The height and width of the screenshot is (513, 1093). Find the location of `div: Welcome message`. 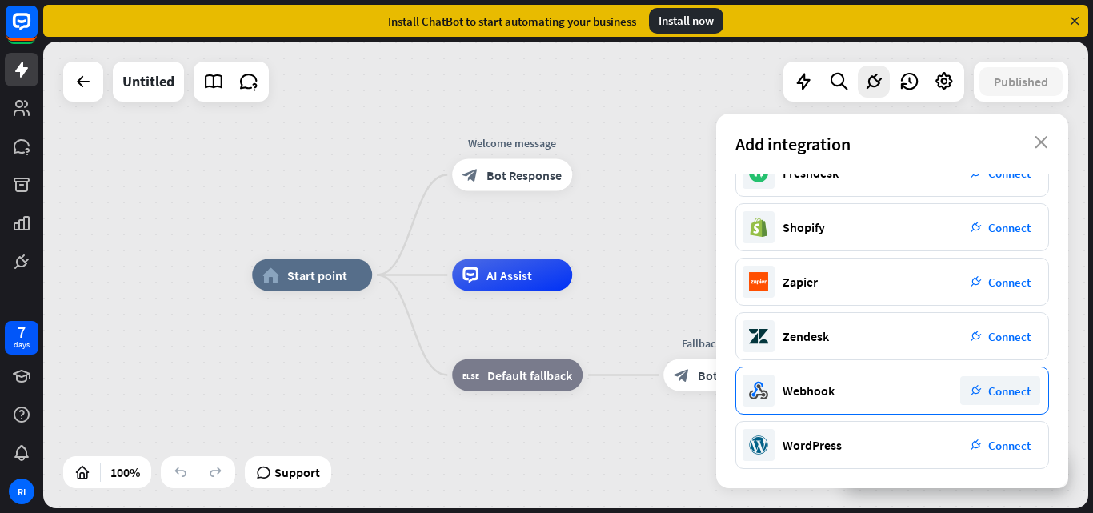

div: Welcome message is located at coordinates (512, 143).